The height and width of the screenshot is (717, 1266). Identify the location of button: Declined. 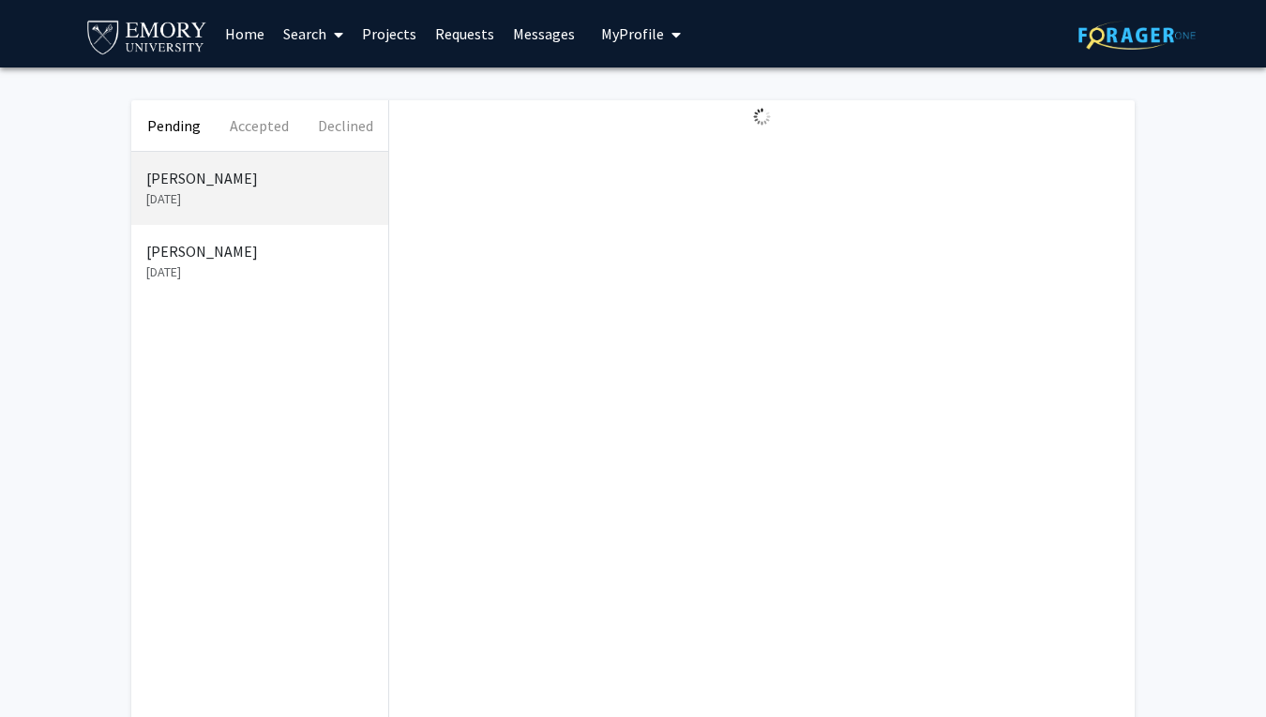
(345, 126).